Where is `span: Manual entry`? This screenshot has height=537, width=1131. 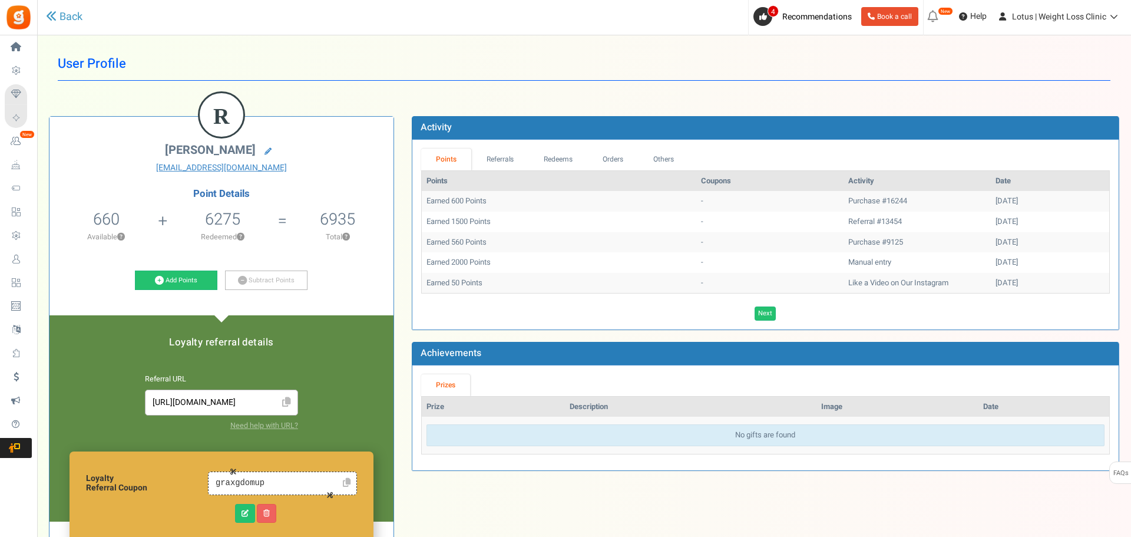
span: Manual entry is located at coordinates (869, 262).